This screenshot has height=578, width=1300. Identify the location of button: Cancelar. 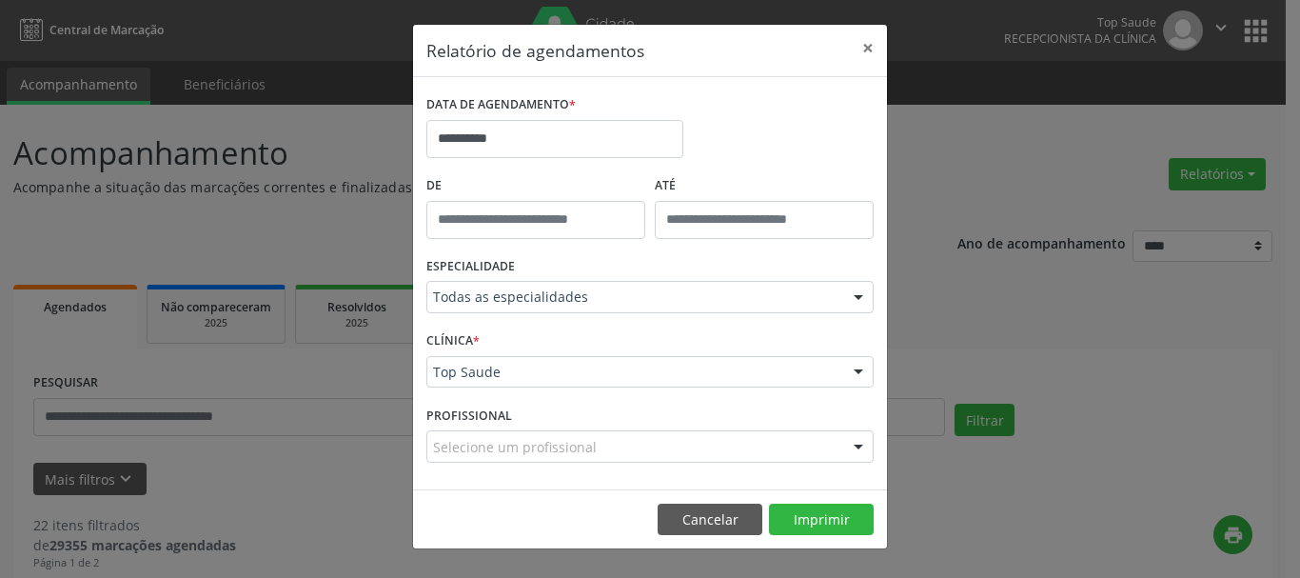
(710, 520).